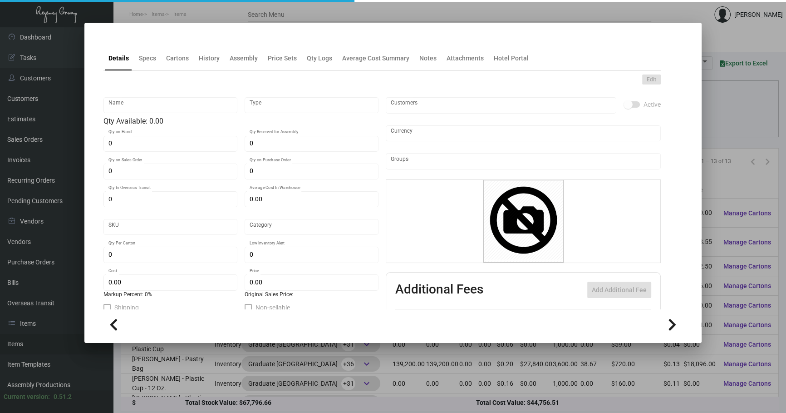  Describe the element at coordinates (651, 79) in the screenshot. I see `span: Edit` at that location.